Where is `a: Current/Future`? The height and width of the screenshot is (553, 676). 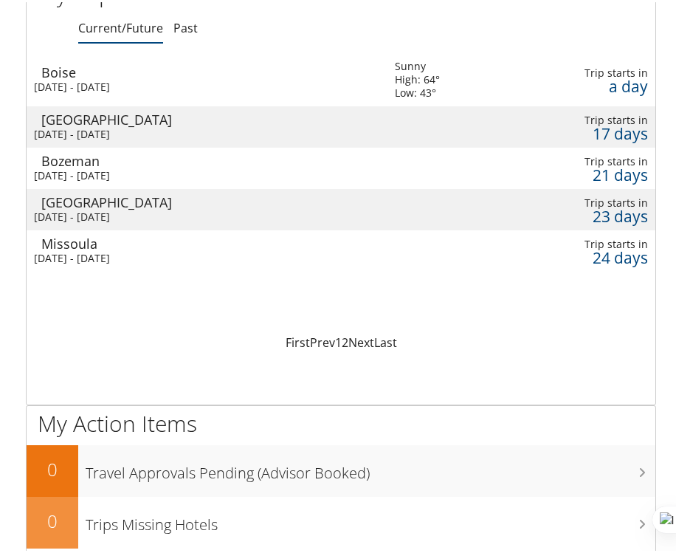
a: Current/Future is located at coordinates (120, 26).